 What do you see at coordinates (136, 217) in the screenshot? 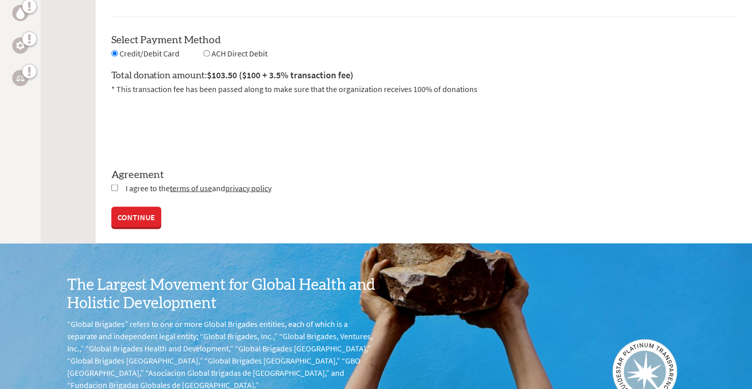
I see `a: CONTINUE` at bounding box center [136, 217].